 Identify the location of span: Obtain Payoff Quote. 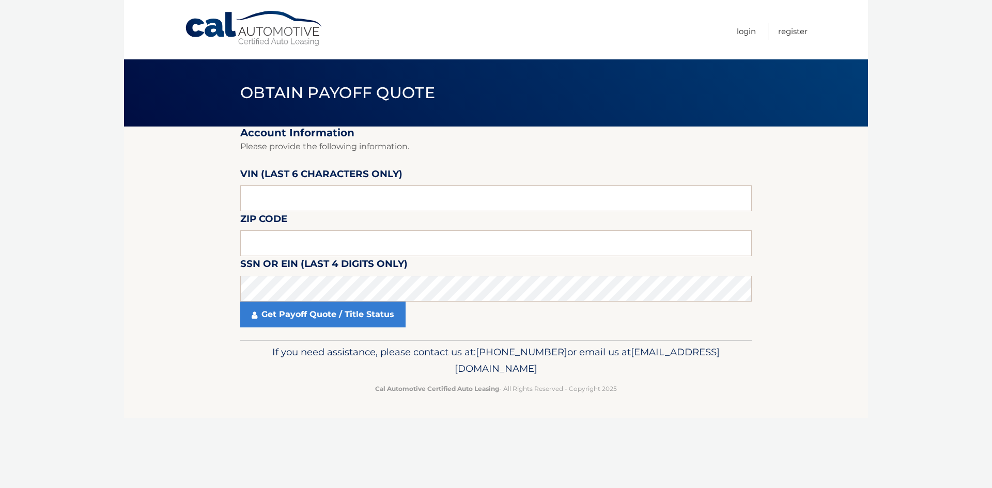
(337, 92).